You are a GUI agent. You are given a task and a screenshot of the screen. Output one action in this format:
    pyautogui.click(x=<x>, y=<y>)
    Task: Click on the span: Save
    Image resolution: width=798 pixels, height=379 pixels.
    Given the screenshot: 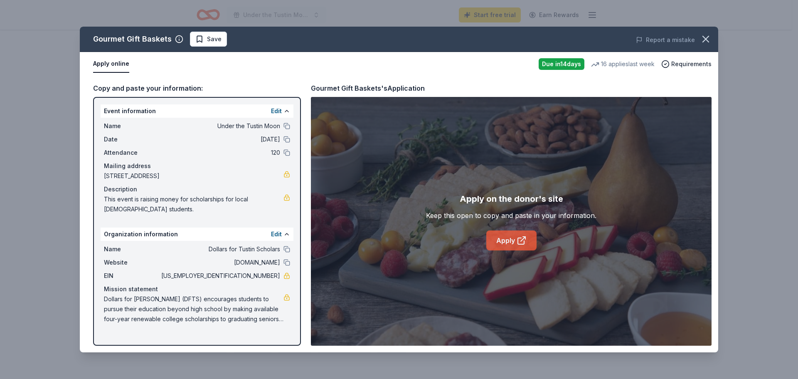 What is the action you would take?
    pyautogui.click(x=214, y=39)
    